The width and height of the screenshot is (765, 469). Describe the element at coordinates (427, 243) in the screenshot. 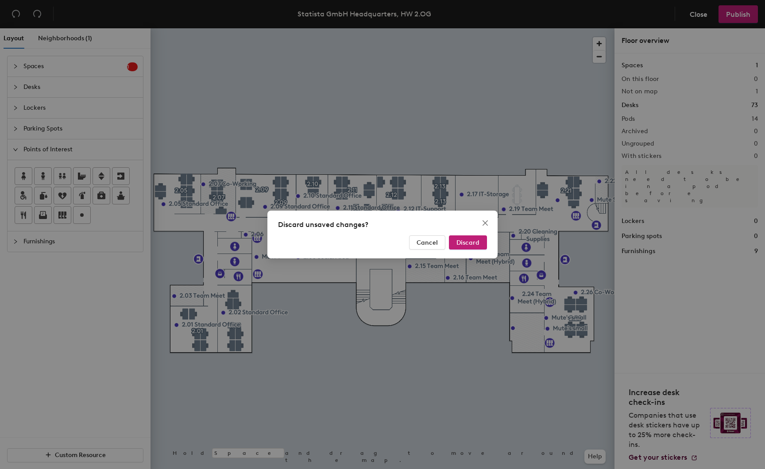

I see `span: Cancel` at that location.